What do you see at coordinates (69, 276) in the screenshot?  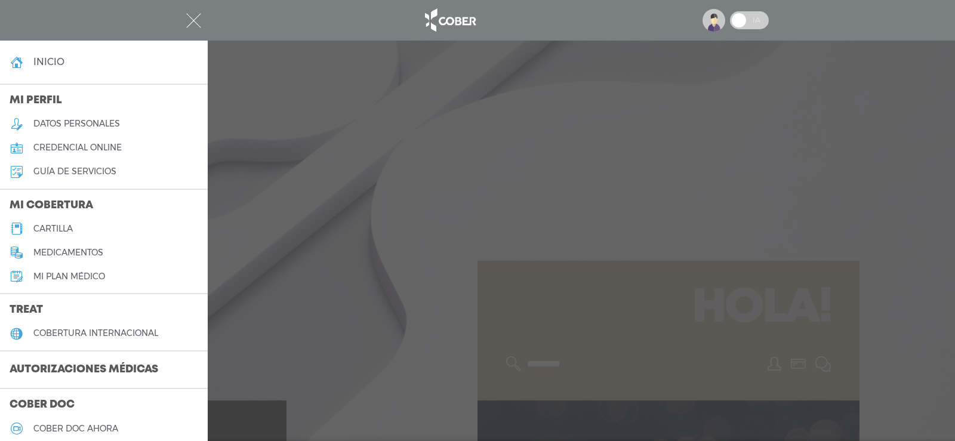 I see `h5: Mi plan médico` at bounding box center [69, 276].